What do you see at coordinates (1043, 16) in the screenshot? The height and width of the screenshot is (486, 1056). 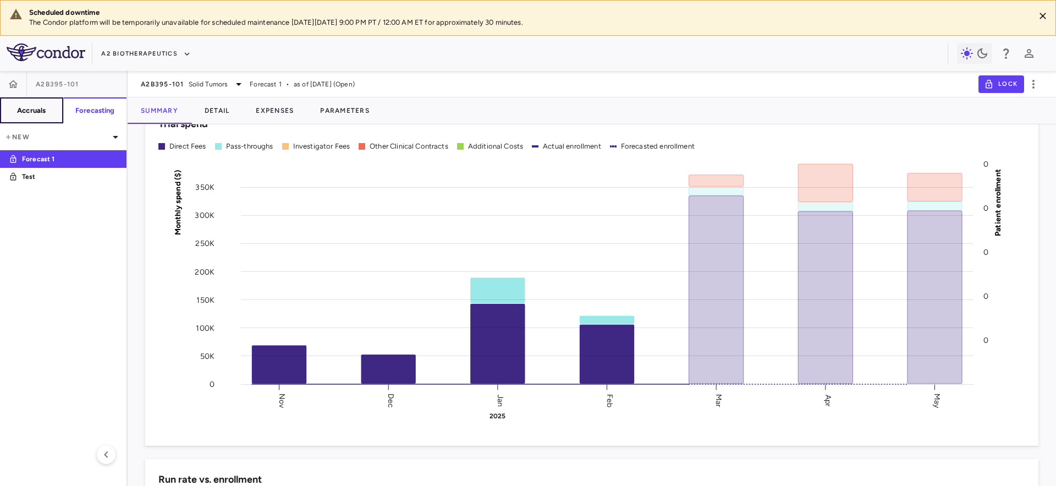 I see `button: Close` at bounding box center [1043, 16].